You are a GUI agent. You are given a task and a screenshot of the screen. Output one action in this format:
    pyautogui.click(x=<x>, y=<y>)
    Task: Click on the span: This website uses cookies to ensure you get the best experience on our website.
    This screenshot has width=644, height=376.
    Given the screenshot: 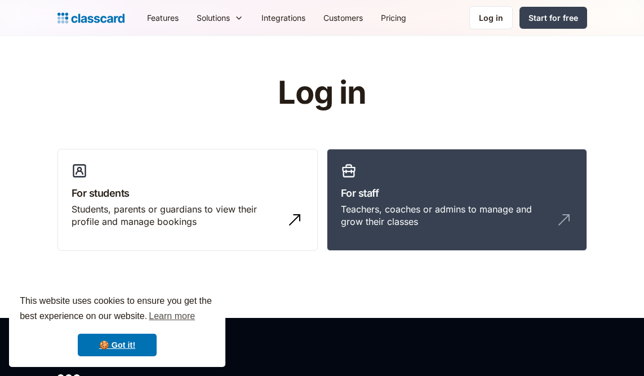 What is the action you would take?
    pyautogui.click(x=117, y=309)
    